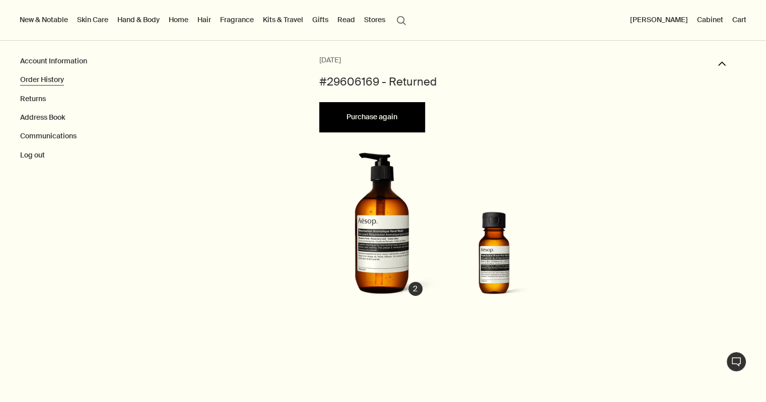 The height and width of the screenshot is (402, 766). I want to click on a: Skin Care, so click(93, 20).